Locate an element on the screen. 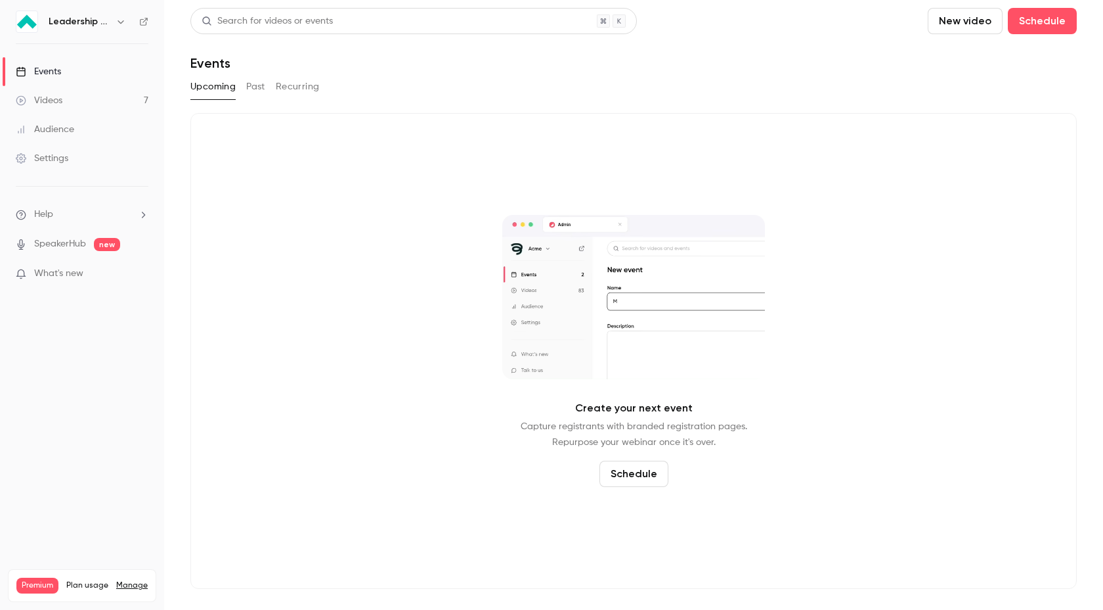 The height and width of the screenshot is (610, 1103). div: Videos is located at coordinates (39, 100).